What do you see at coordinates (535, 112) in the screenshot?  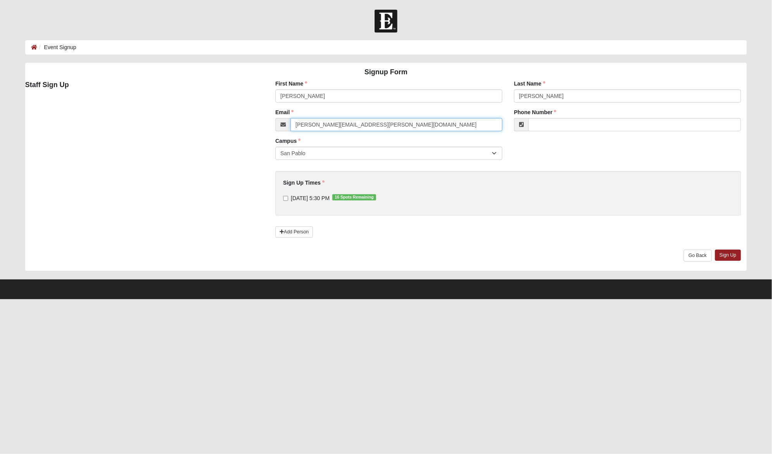 I see `label: Phone Number` at bounding box center [535, 112].